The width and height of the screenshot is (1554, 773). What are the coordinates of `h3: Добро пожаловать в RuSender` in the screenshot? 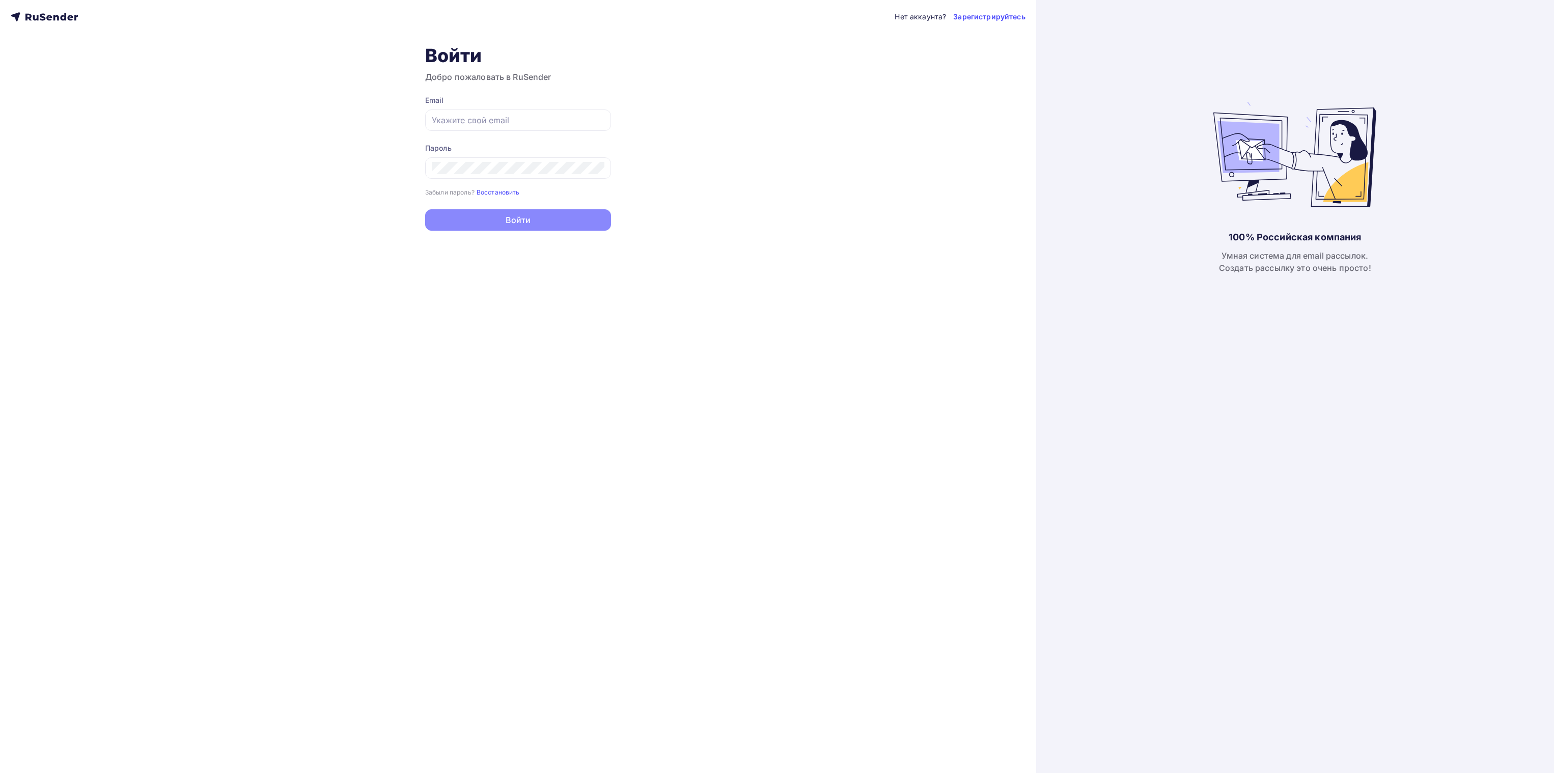 It's located at (518, 77).